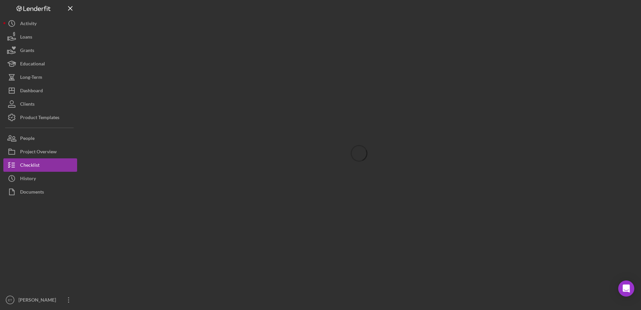 Image resolution: width=641 pixels, height=310 pixels. What do you see at coordinates (40, 151) in the screenshot?
I see `button: Project Overview` at bounding box center [40, 151].